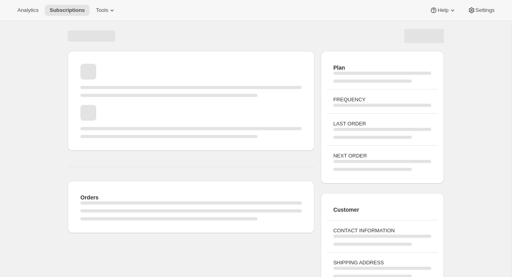 This screenshot has width=512, height=277. Describe the element at coordinates (485, 10) in the screenshot. I see `span: Settings` at that location.